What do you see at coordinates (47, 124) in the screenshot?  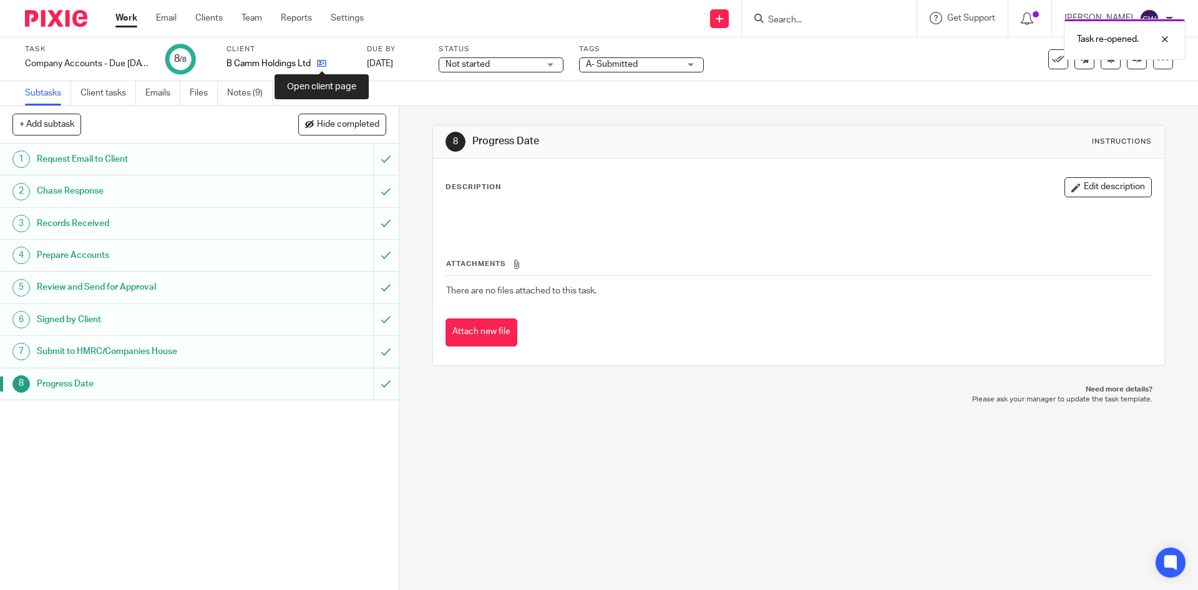 I see `button: + Add subtask` at bounding box center [47, 124].